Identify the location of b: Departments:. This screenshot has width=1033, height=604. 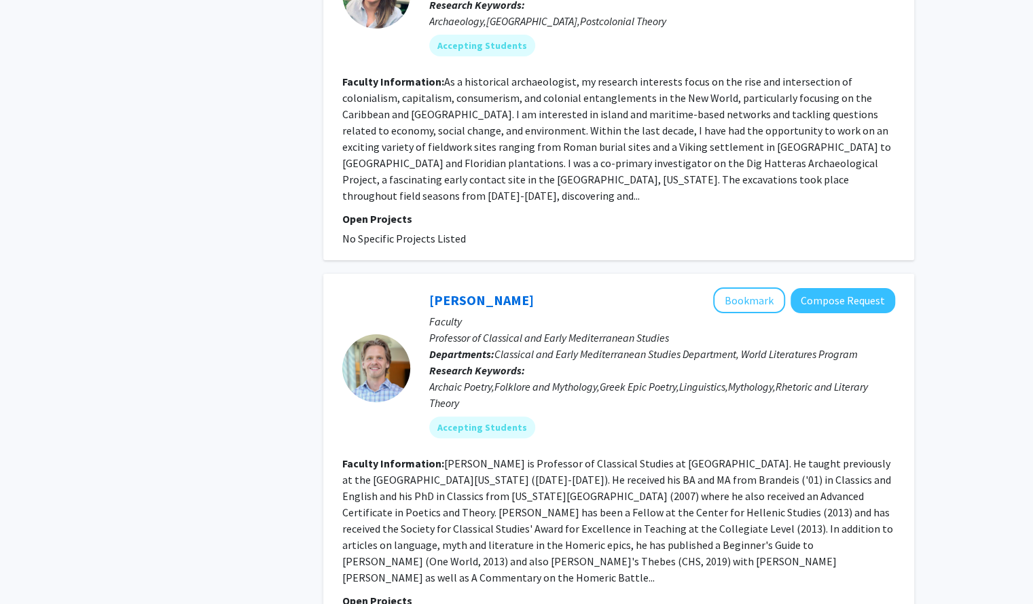
(462, 354).